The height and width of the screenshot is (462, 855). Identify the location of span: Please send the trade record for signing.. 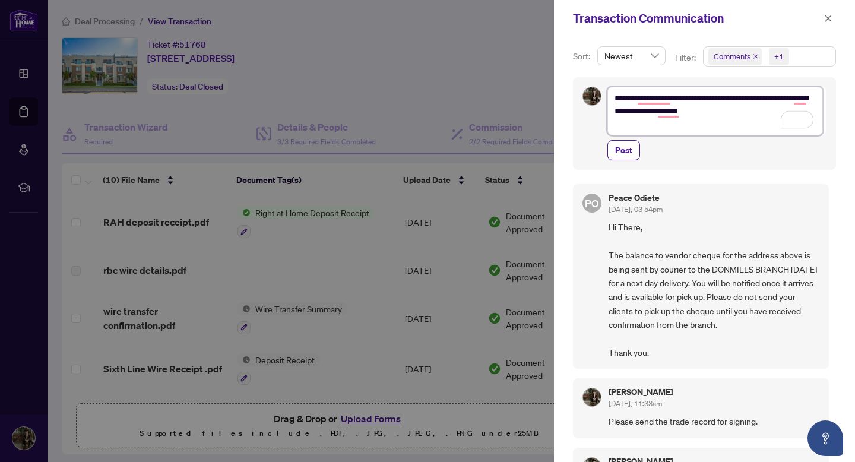
(714, 421).